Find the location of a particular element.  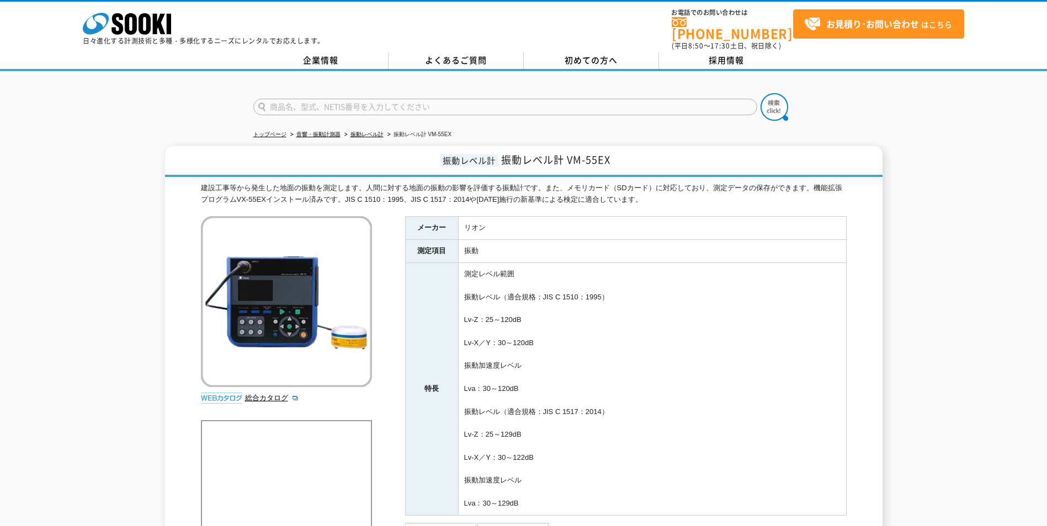

td: 振動 is located at coordinates (652, 252).